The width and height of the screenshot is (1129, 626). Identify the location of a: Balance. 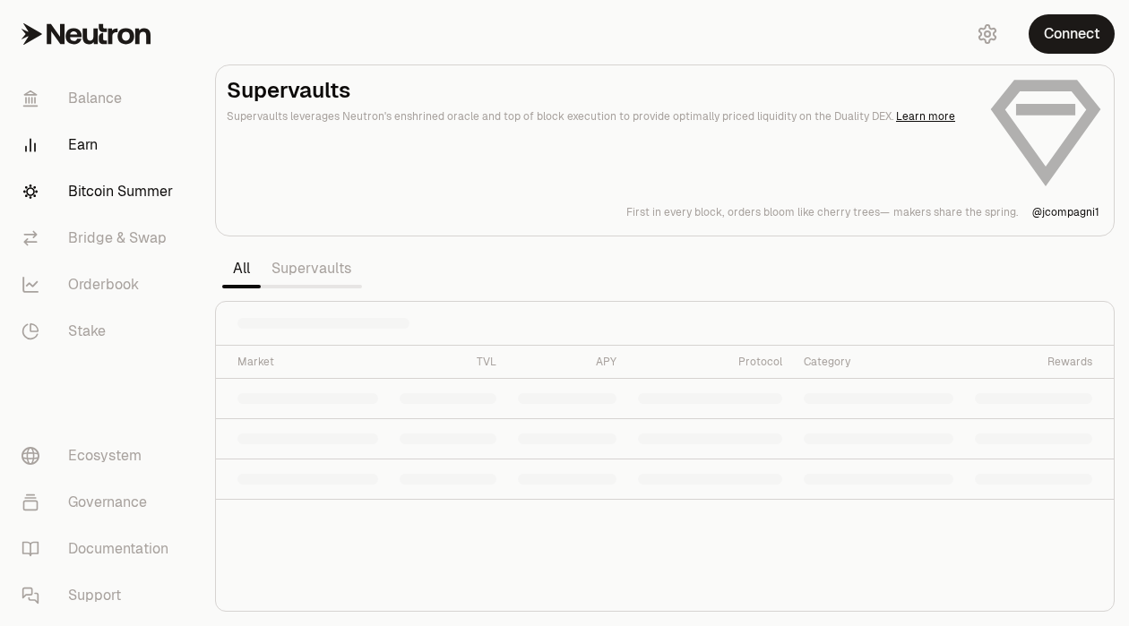
(100, 99).